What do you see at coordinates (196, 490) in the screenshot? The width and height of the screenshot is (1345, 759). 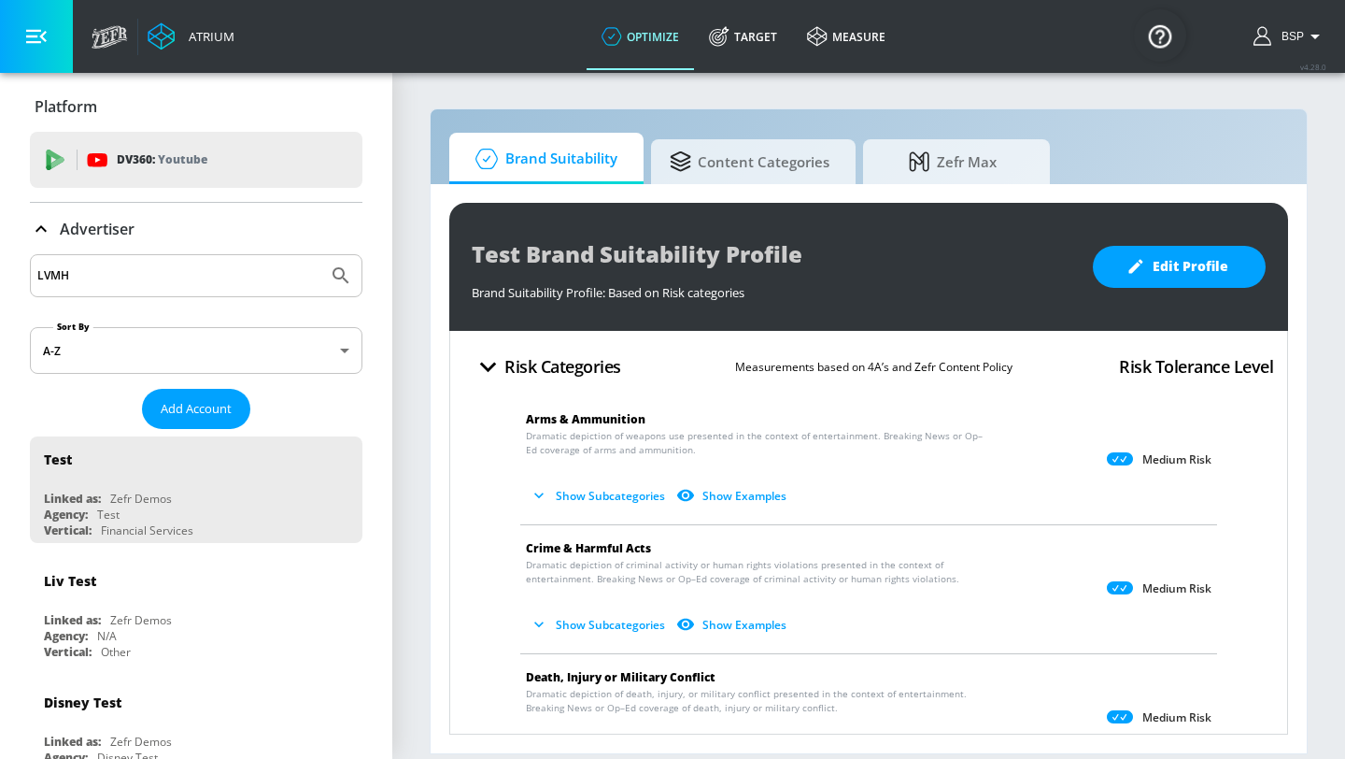 I see `div: TestLinked as:Zefr DemosAgency:TestVertical:Financial Services` at bounding box center [196, 490].